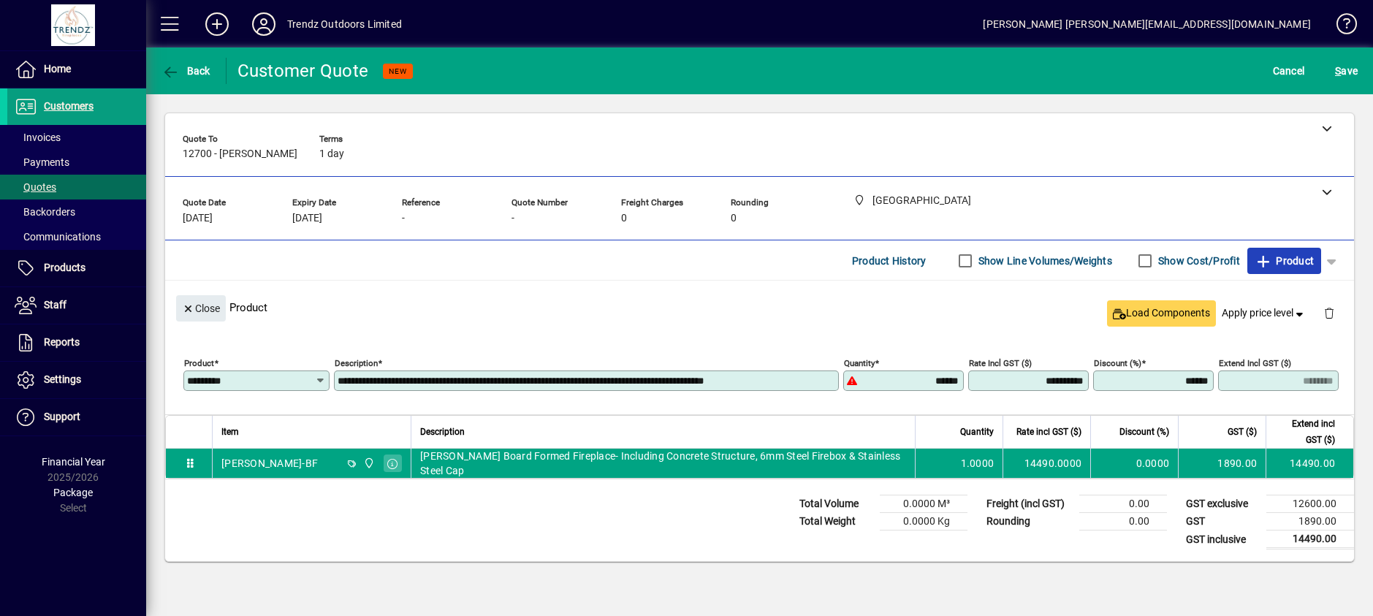 The height and width of the screenshot is (616, 1373). What do you see at coordinates (759, 307) in the screenshot?
I see `div: Product` at bounding box center [759, 307].